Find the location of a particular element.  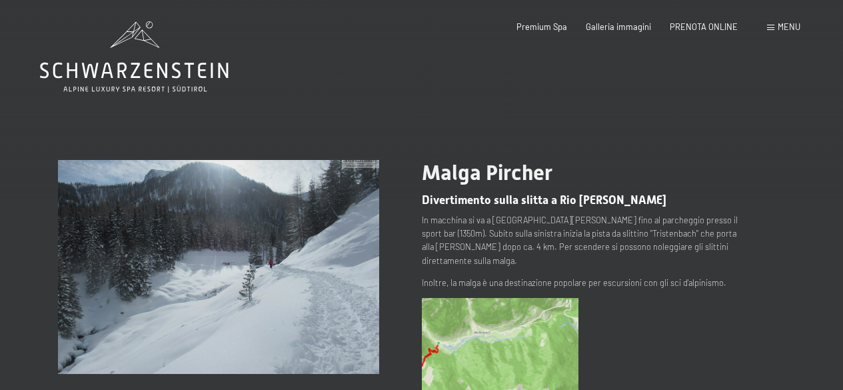

a: Galleria immagini is located at coordinates (619, 27).